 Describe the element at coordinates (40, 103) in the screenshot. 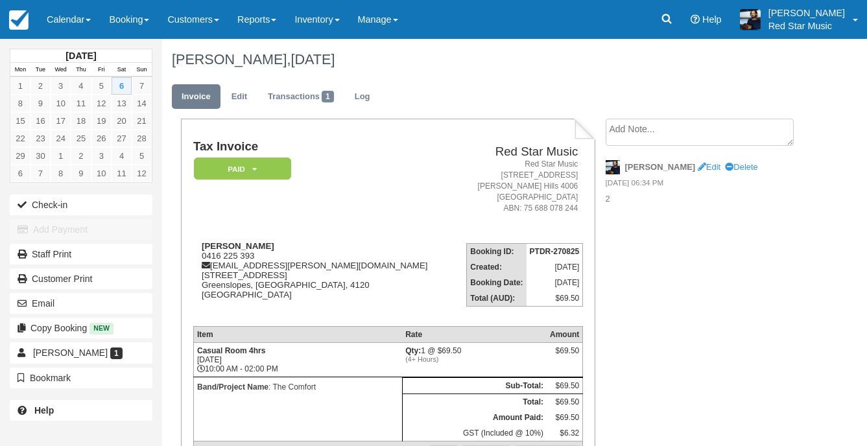

I see `a: 9` at that location.